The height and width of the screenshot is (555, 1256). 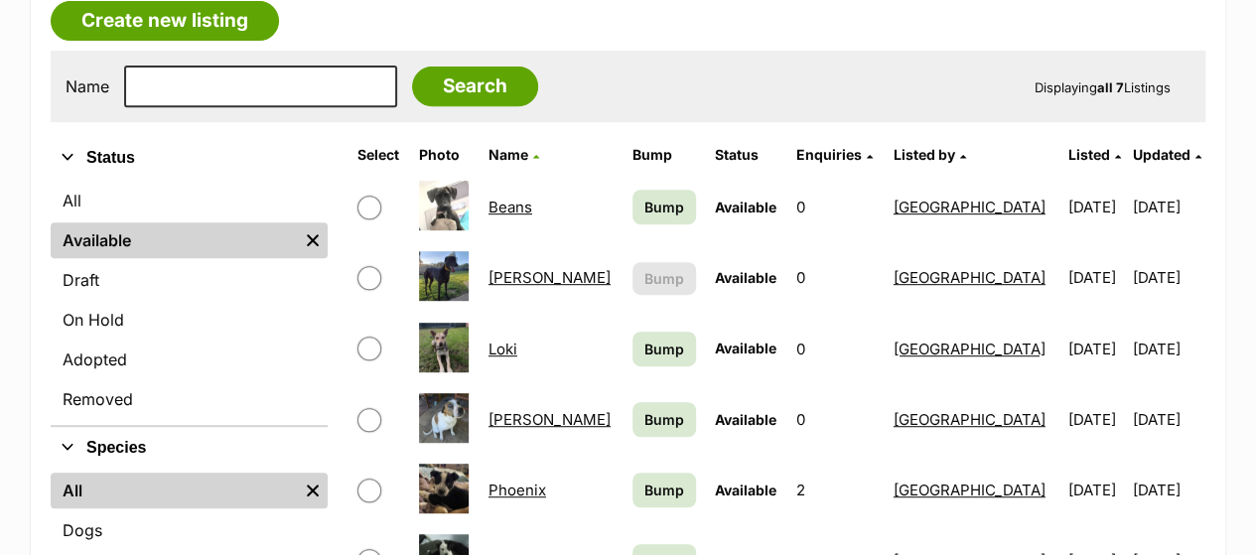 What do you see at coordinates (1166, 154) in the screenshot?
I see `a: Updated` at bounding box center [1166, 154].